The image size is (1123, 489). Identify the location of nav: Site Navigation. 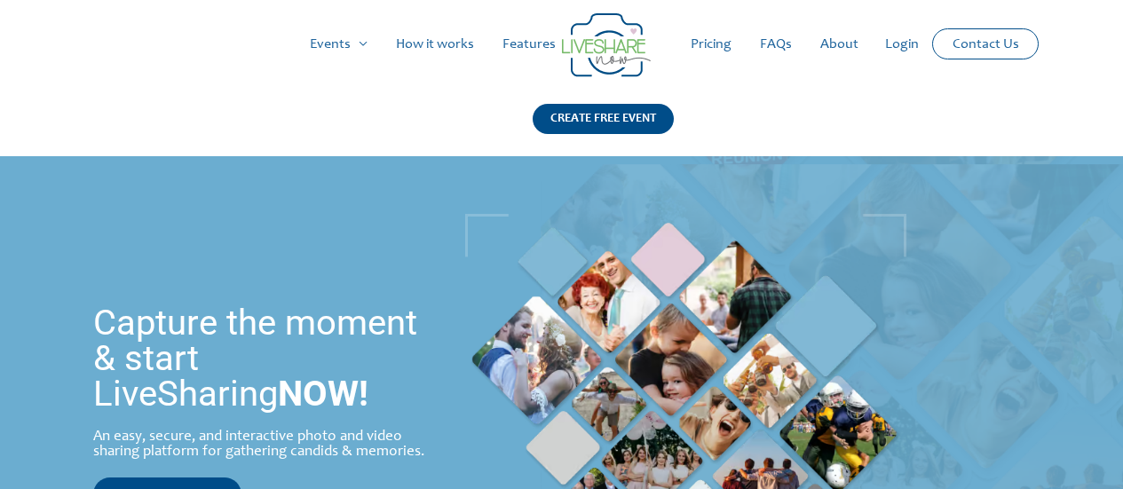
(561, 44).